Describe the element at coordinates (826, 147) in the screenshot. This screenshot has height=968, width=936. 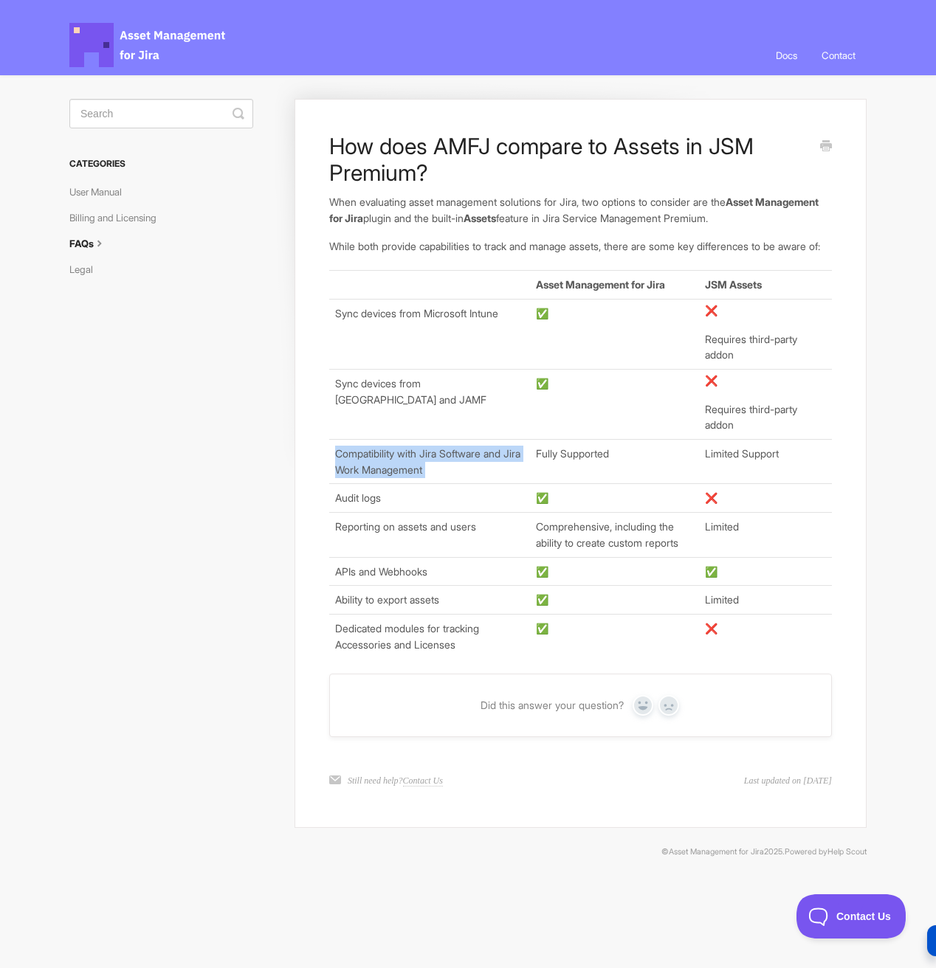
I see `a: Print this Article` at that location.